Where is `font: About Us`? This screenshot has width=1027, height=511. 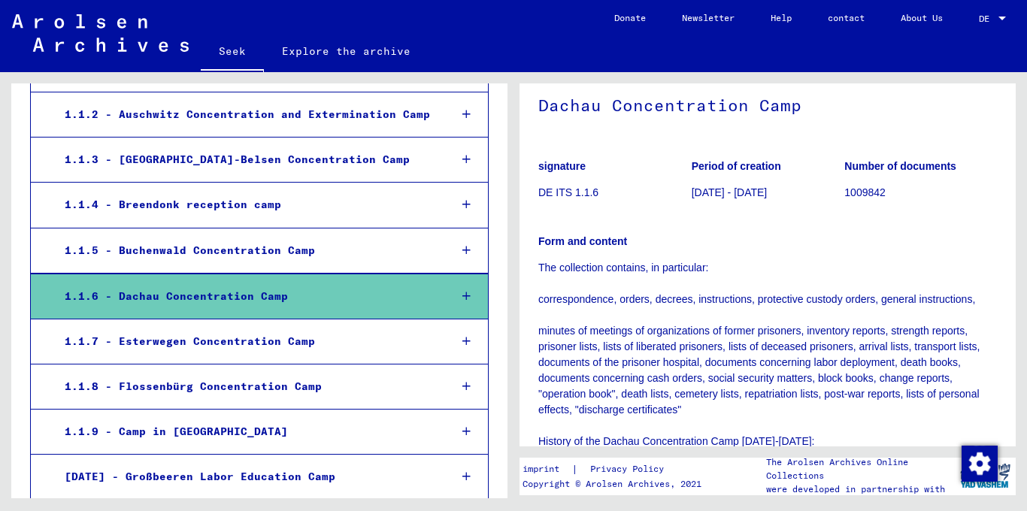 font: About Us is located at coordinates (922, 17).